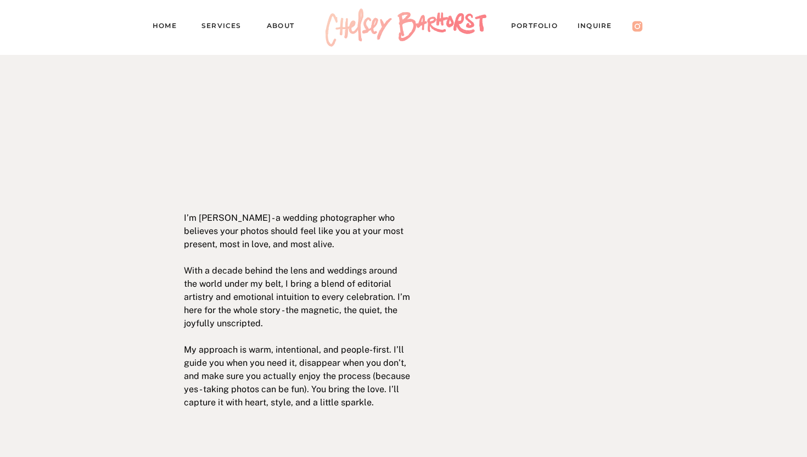 The image size is (807, 457). What do you see at coordinates (285, 27) in the screenshot?
I see `a: About` at bounding box center [285, 27].